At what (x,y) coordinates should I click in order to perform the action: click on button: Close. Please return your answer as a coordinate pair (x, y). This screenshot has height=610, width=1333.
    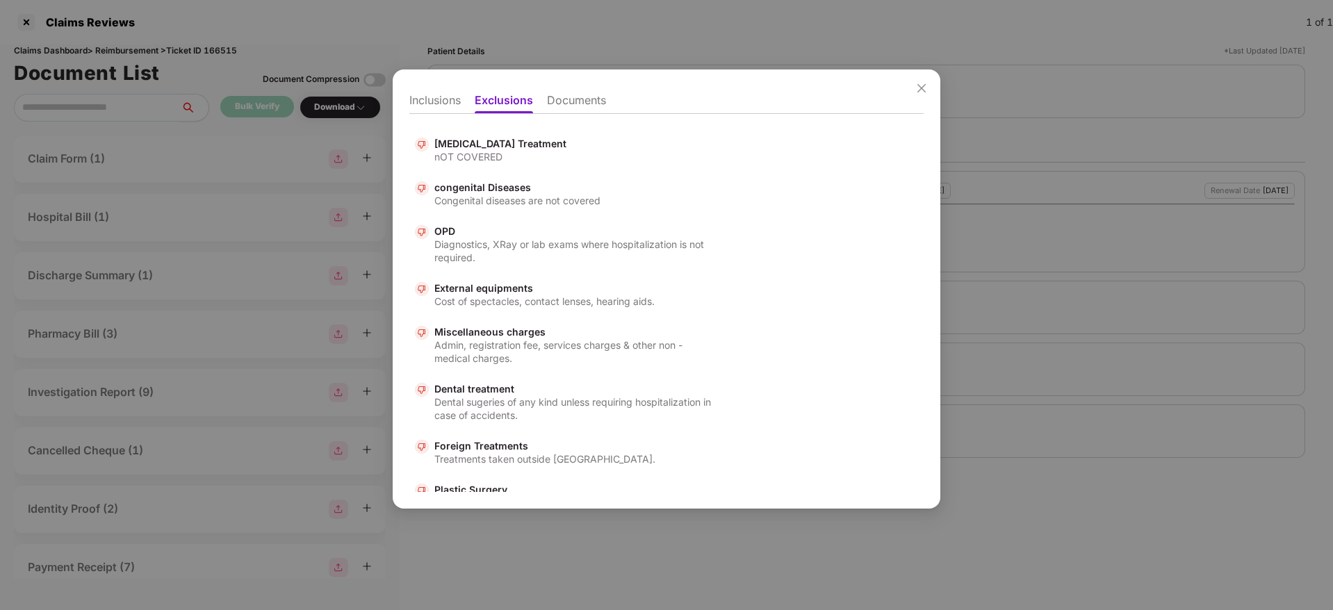
    Looking at the image, I should click on (922, 88).